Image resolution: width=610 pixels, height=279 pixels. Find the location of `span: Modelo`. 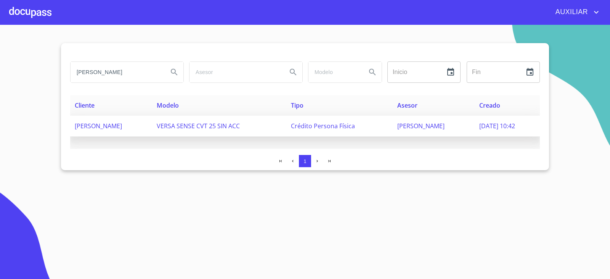

span: Modelo is located at coordinates (168, 105).